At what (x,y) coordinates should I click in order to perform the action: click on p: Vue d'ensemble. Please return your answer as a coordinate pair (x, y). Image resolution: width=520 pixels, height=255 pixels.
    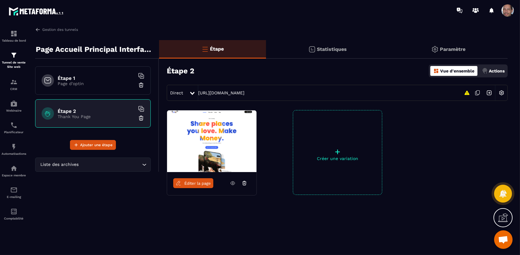
    Looking at the image, I should click on (457, 71).